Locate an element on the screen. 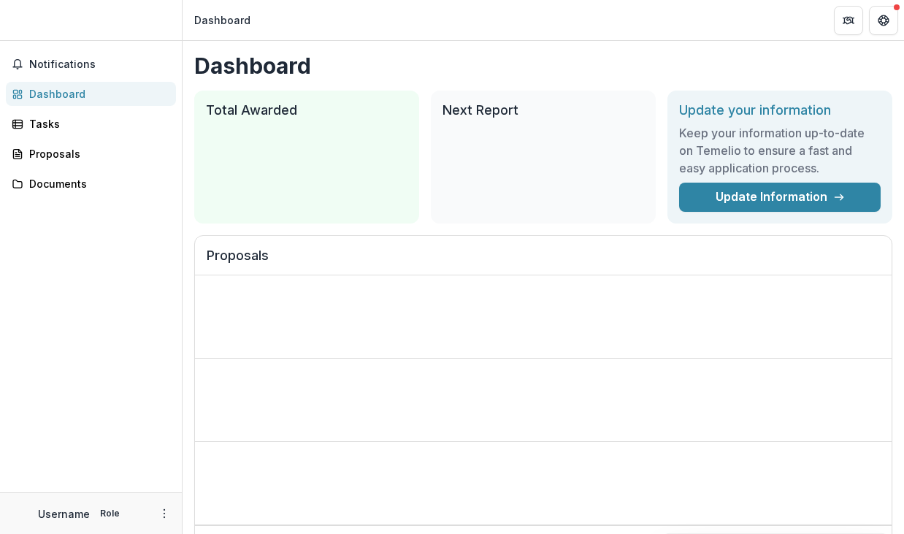  h1: Dashboard is located at coordinates (543, 66).